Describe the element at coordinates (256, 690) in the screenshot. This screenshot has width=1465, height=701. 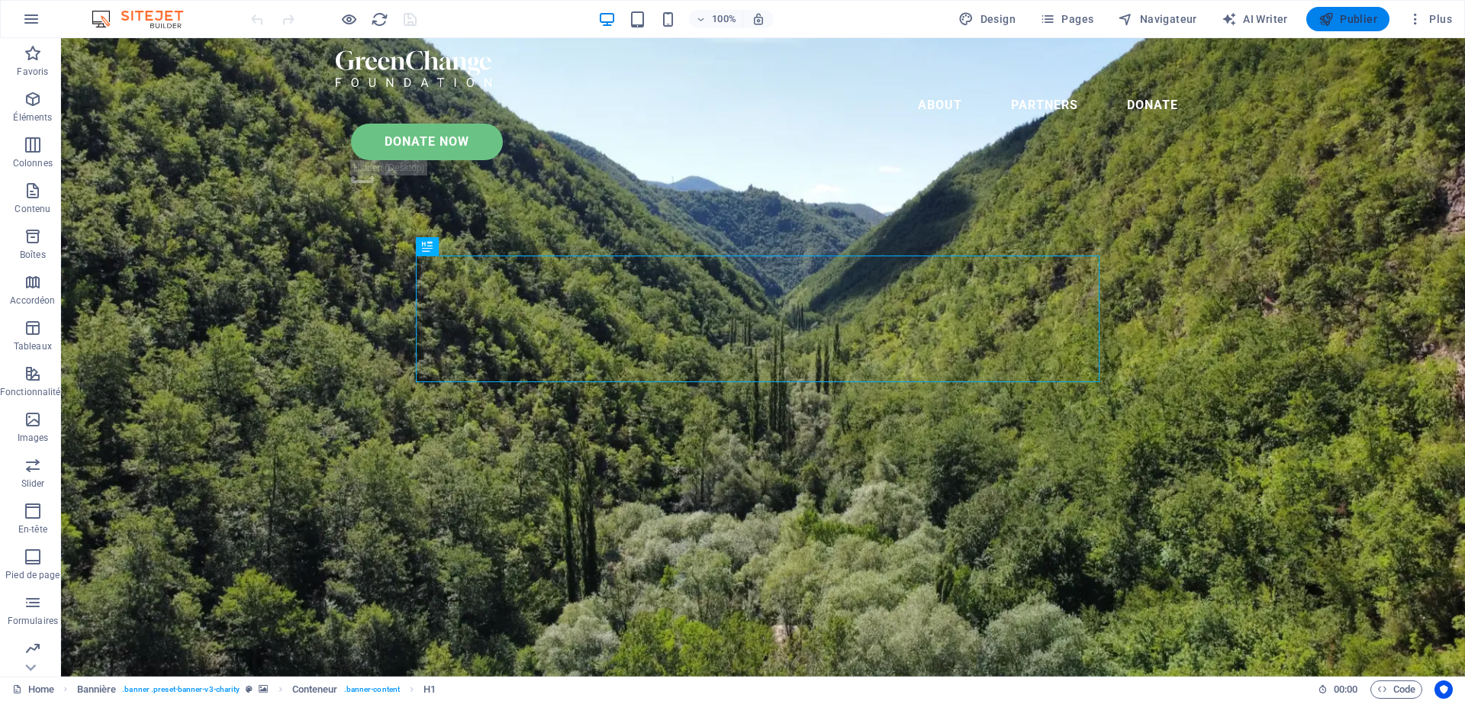
I see `nav: breadcrumb` at that location.